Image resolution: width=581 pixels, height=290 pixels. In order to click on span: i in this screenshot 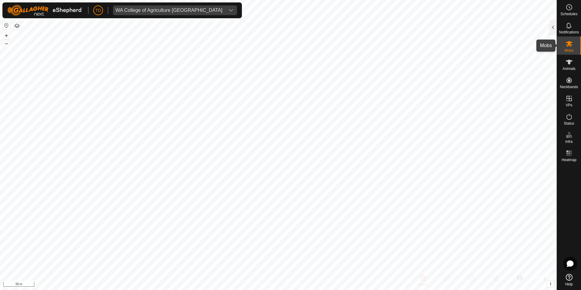, I will do `click(551, 284)`.